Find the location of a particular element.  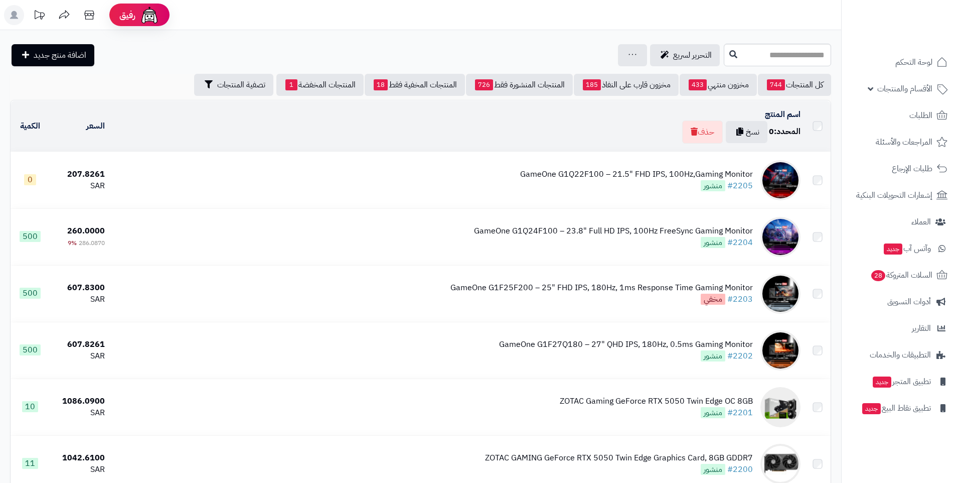

div: ZOTAC GAMING GeForce RTX 5050 Twin Edge Graphics Card, 8GB GDDR7 is located at coordinates (619, 458).